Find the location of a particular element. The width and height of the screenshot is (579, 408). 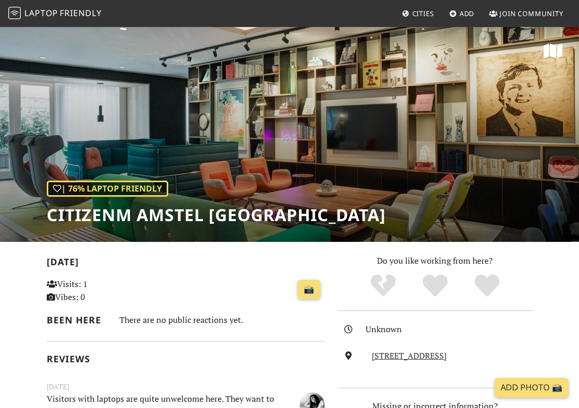

a: Cities is located at coordinates (418, 14).